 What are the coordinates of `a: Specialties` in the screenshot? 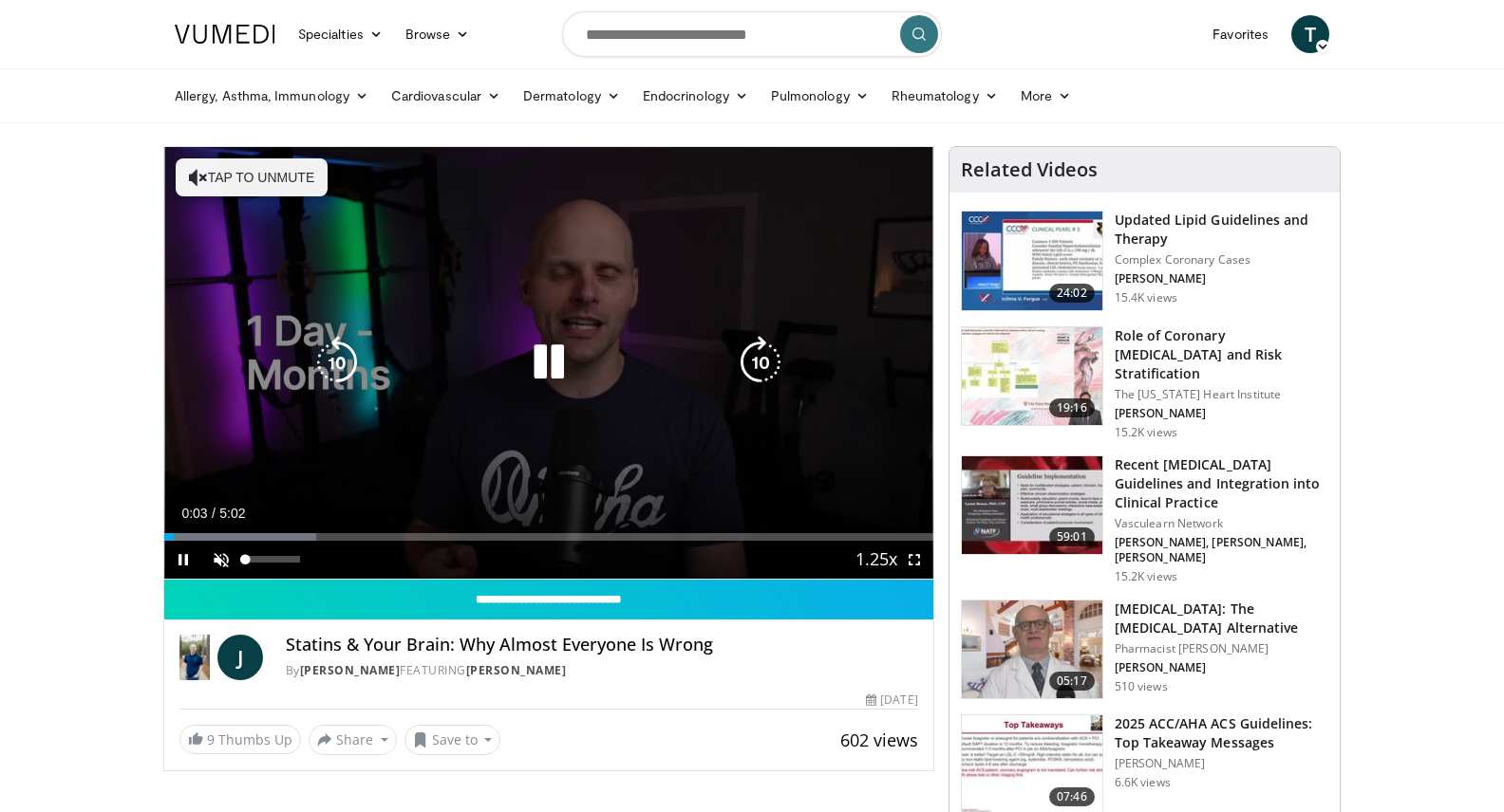 It's located at (340, 34).